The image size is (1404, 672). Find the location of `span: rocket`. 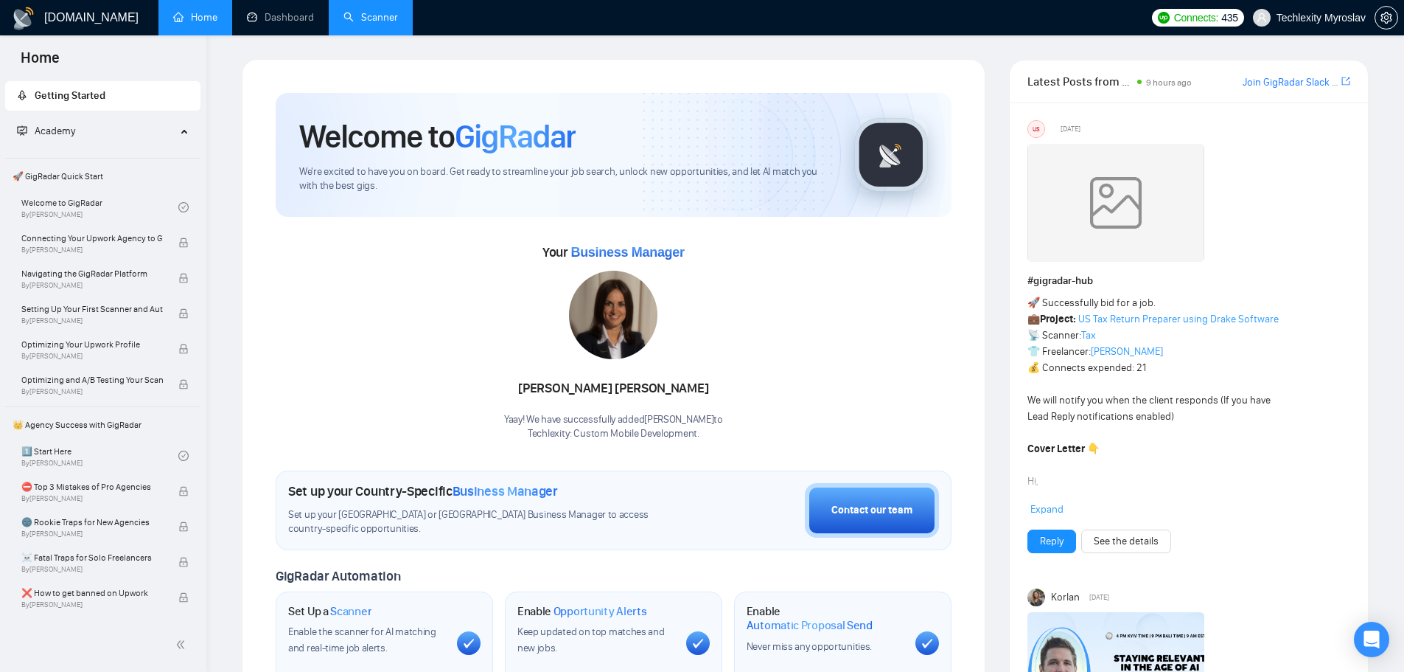

span: rocket is located at coordinates (22, 95).